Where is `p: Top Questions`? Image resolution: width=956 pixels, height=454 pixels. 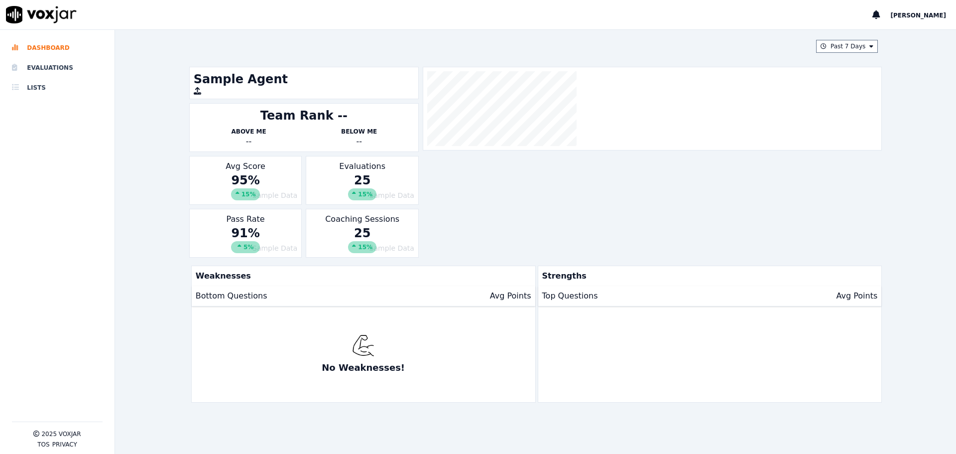
p: Top Questions is located at coordinates (570, 296).